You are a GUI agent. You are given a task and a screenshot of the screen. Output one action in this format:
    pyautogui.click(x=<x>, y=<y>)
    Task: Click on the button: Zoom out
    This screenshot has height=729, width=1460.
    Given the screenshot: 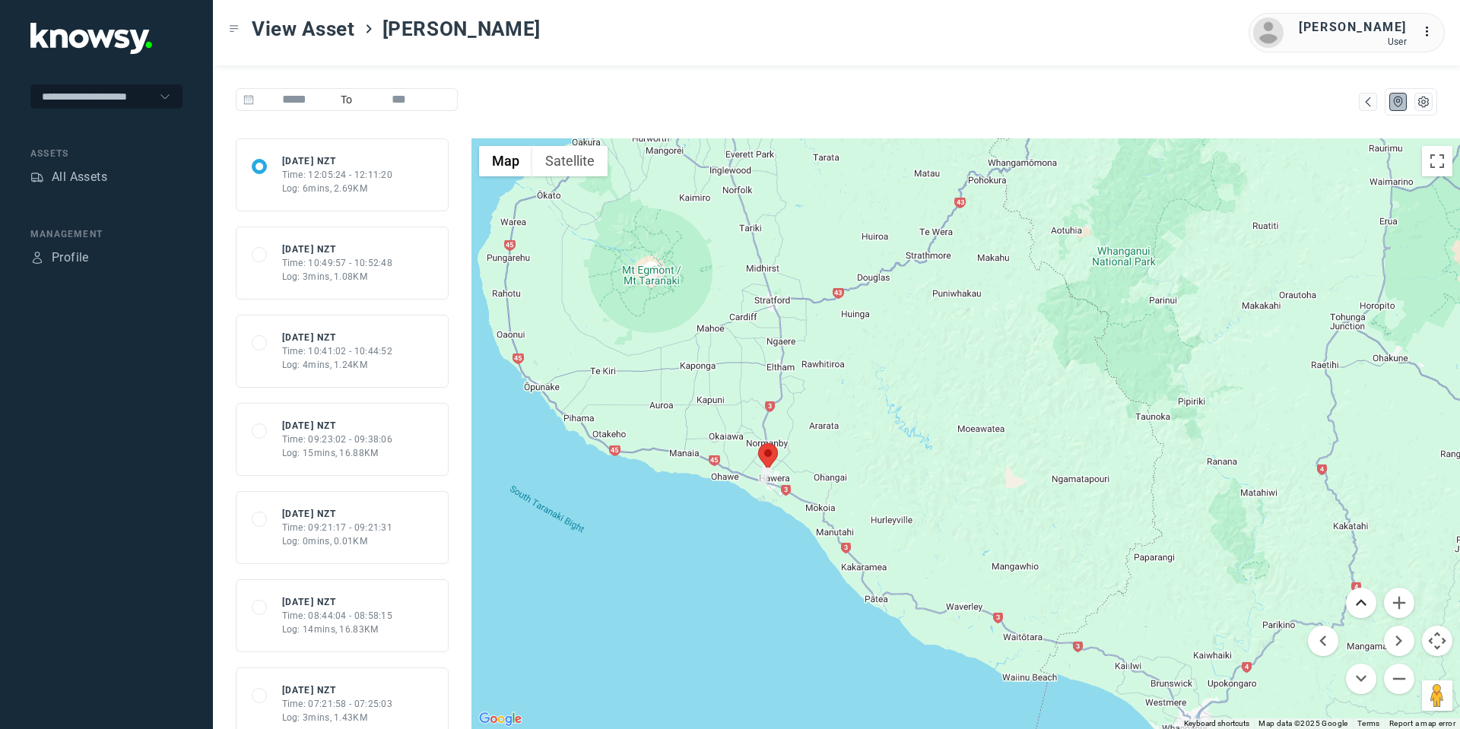 What is the action you would take?
    pyautogui.click(x=1399, y=679)
    